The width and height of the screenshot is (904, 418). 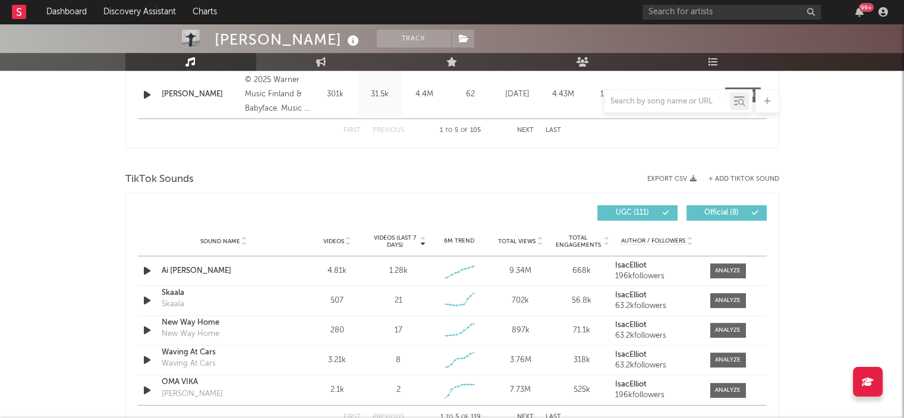 I want to click on div: OMA VIKA, so click(x=223, y=382).